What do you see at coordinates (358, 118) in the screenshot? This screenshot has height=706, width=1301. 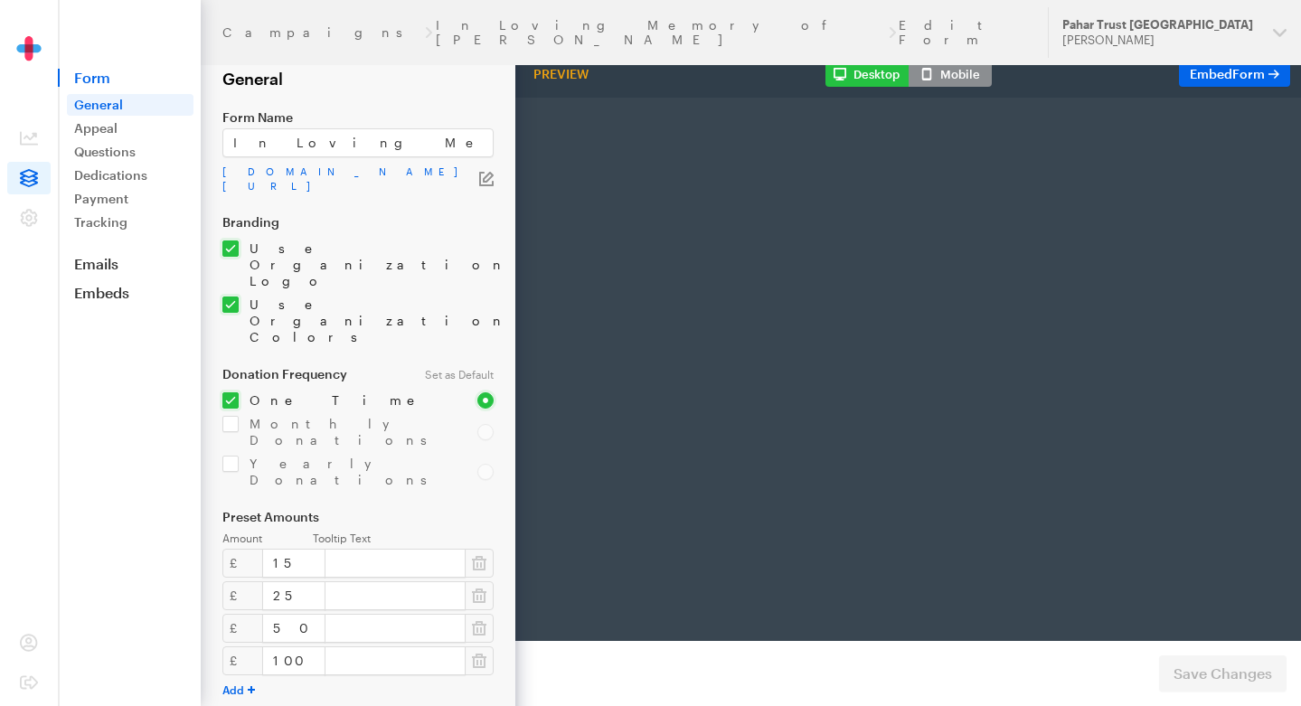 I see `label: Form Name` at bounding box center [358, 118].